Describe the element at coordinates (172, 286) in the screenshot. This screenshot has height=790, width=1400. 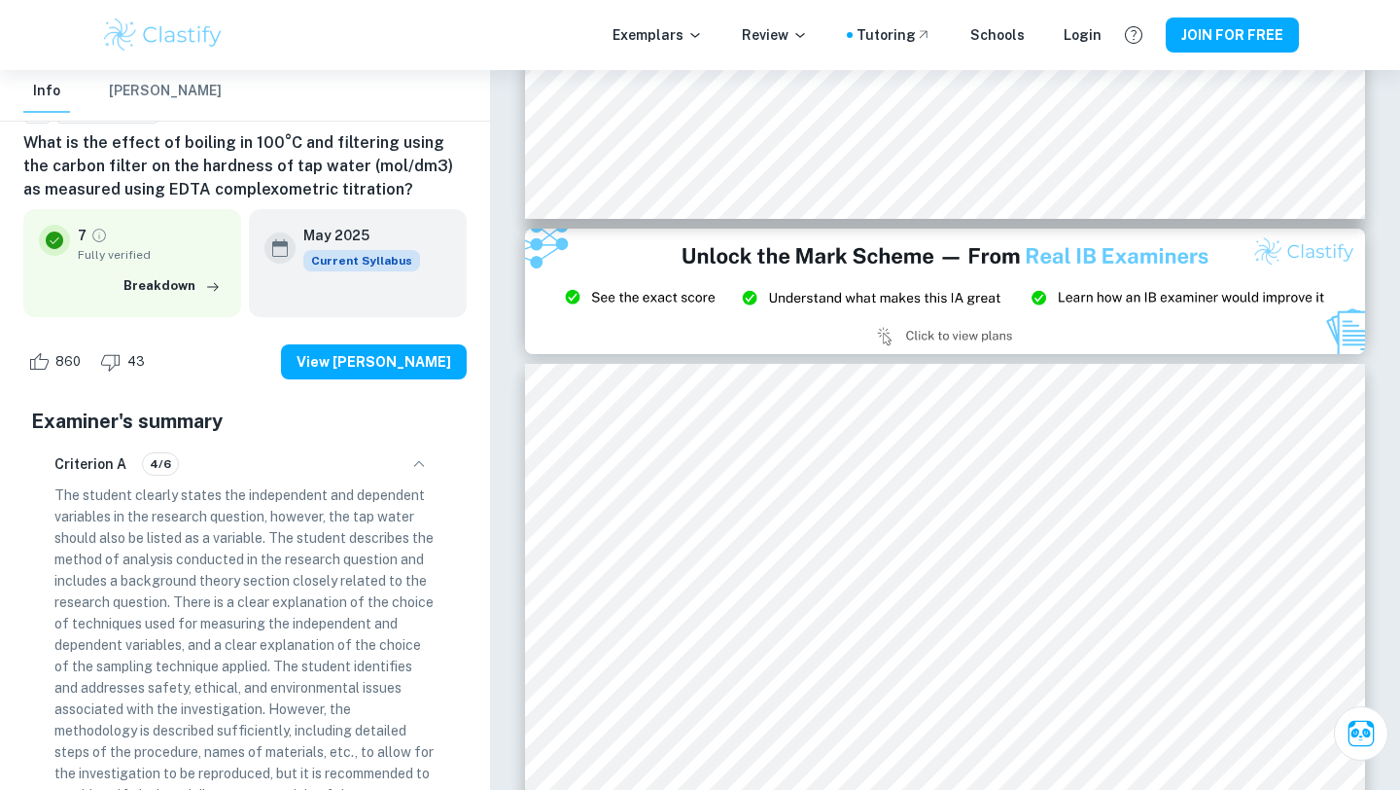
I see `button: Breakdown` at that location.